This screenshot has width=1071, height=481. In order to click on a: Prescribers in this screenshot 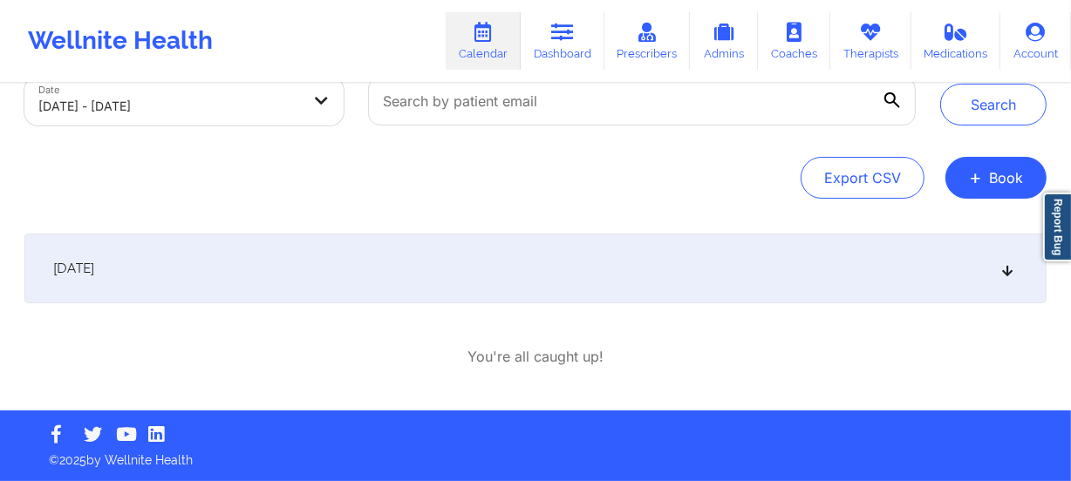, I will do `click(647, 41)`.